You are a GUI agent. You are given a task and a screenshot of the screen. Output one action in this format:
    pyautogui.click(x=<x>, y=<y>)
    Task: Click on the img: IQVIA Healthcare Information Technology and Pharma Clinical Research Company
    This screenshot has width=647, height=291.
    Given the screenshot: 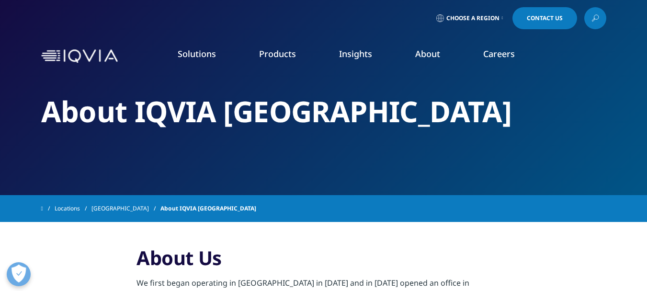 What is the action you would take?
    pyautogui.click(x=80, y=56)
    